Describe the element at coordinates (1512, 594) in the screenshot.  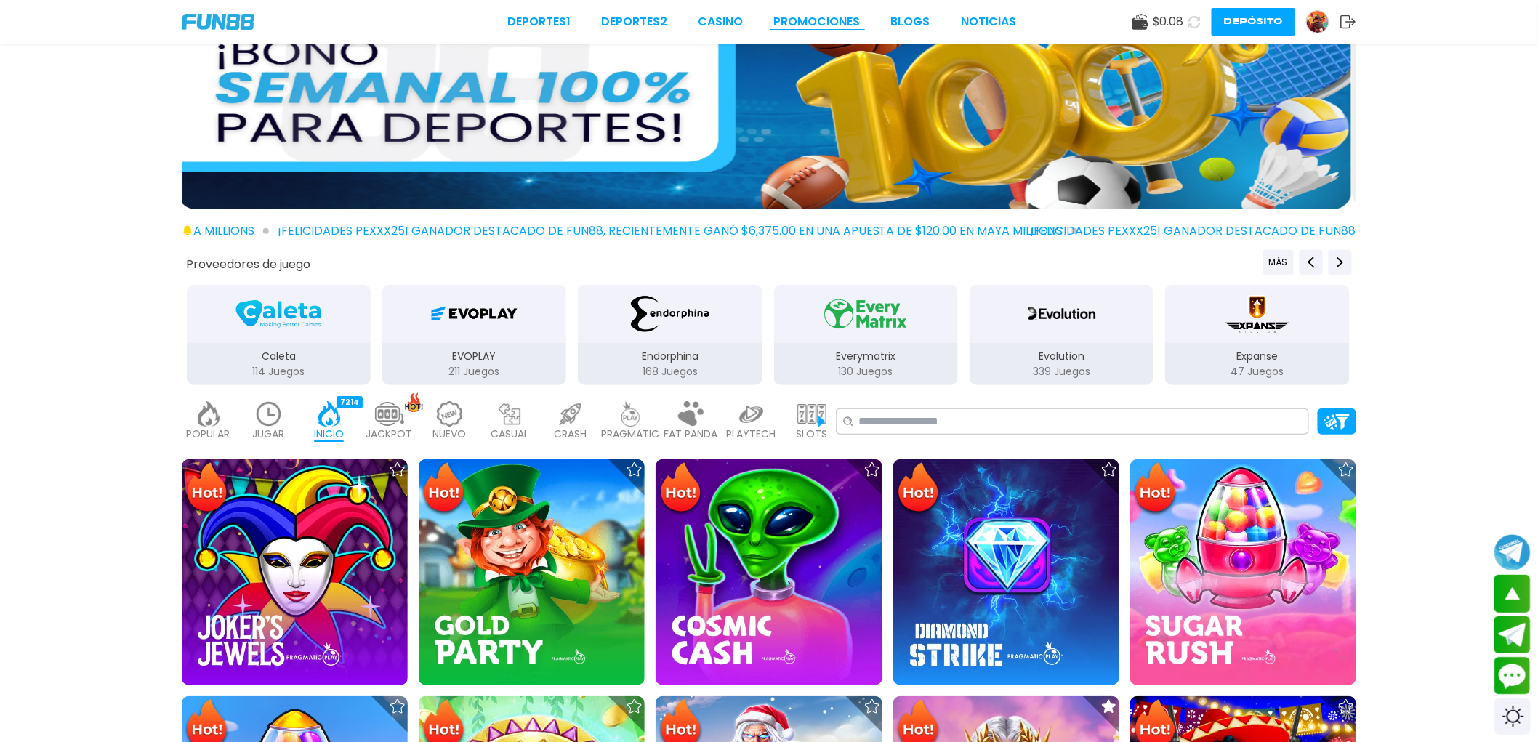
I see `button: scroll up` at that location.